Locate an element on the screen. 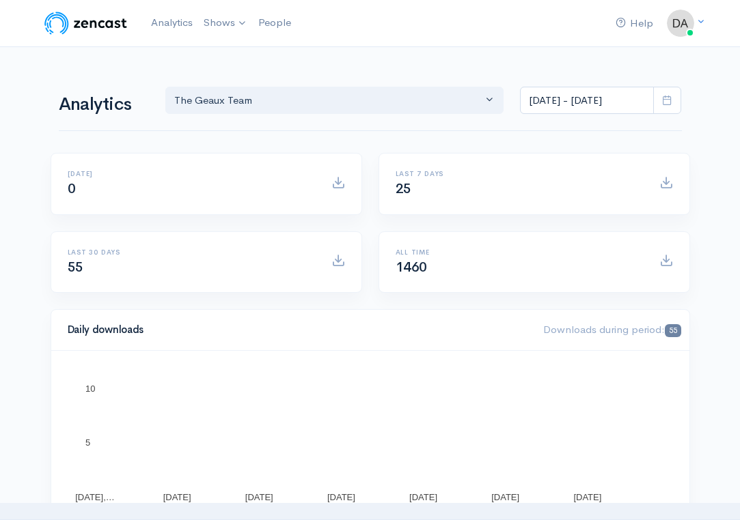 This screenshot has width=740, height=520. span: 1460 is located at coordinates (411, 267).